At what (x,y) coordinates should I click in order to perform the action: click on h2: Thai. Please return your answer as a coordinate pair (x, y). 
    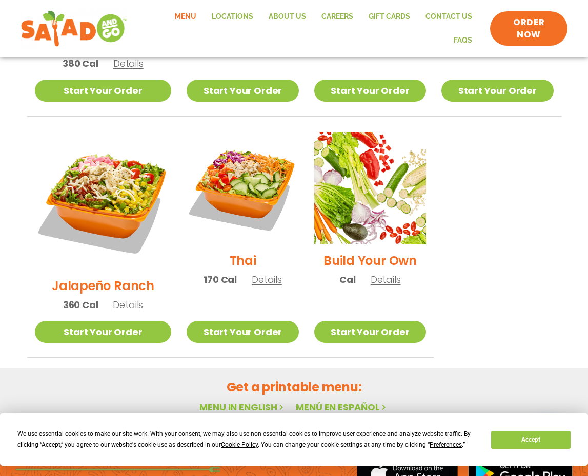
    Looking at the image, I should click on (243, 260).